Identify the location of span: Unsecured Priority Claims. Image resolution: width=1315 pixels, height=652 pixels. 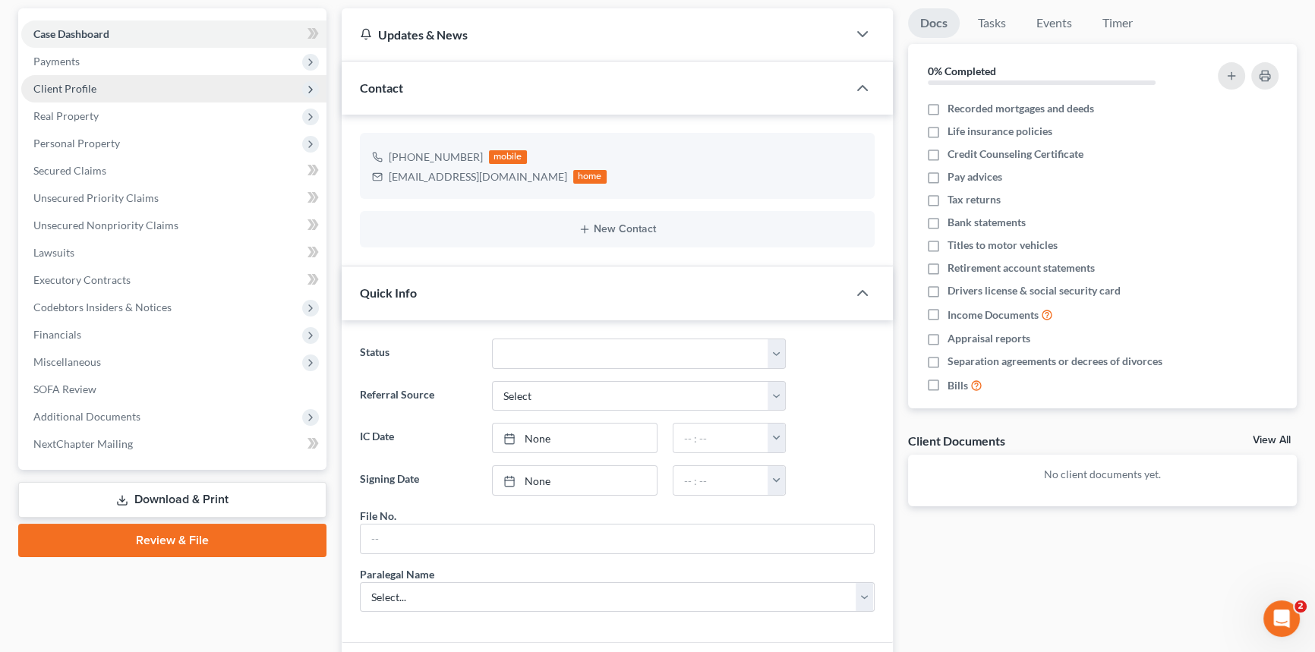
(96, 197).